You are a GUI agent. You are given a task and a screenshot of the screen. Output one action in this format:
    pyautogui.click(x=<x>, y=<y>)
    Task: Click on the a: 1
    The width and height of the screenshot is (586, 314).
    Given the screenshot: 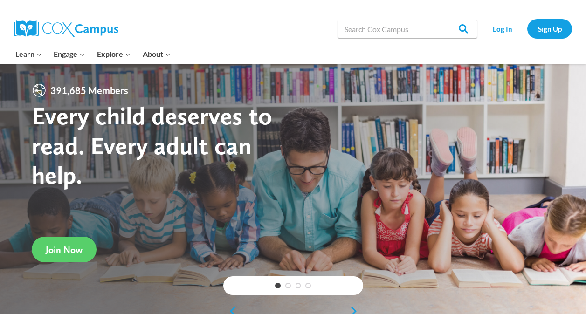 What is the action you would take?
    pyautogui.click(x=278, y=286)
    